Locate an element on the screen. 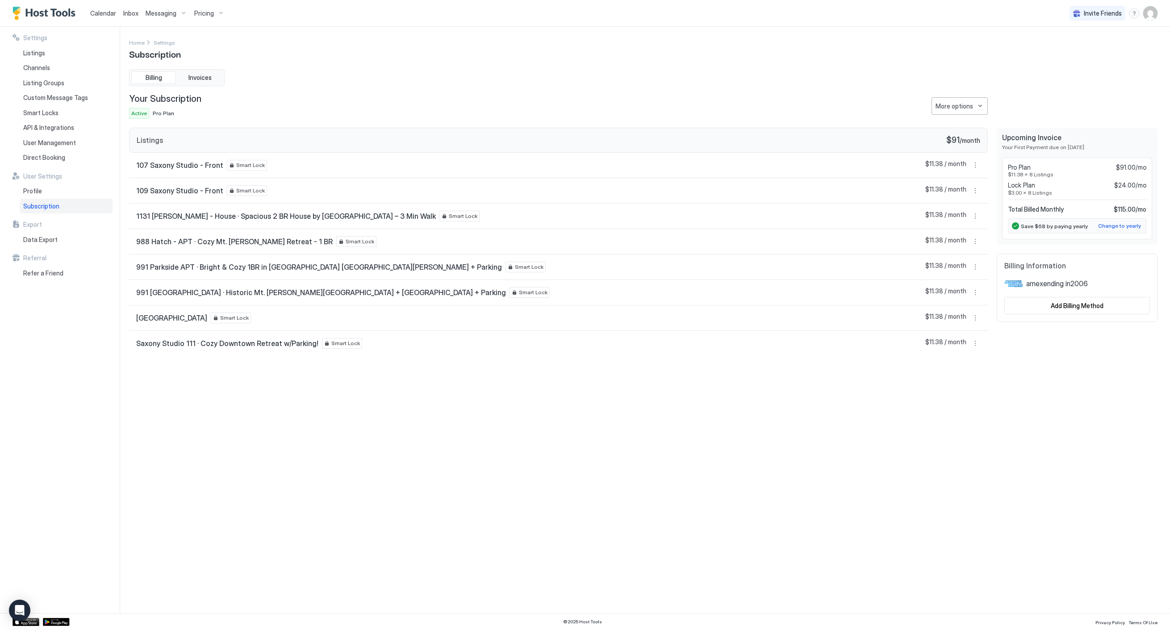 This screenshot has width=1170, height=630. span: Inbox is located at coordinates (131, 13).